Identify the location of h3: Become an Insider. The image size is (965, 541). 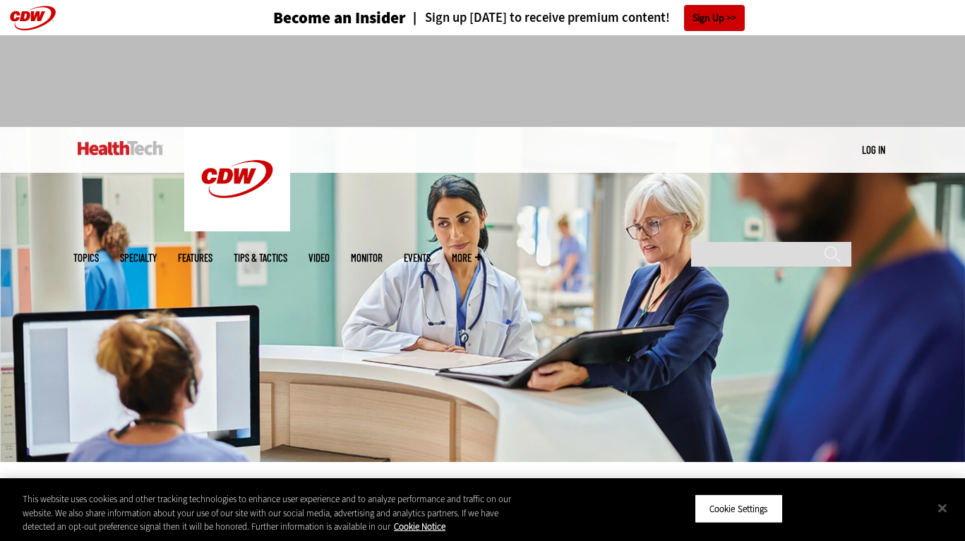
(339, 18).